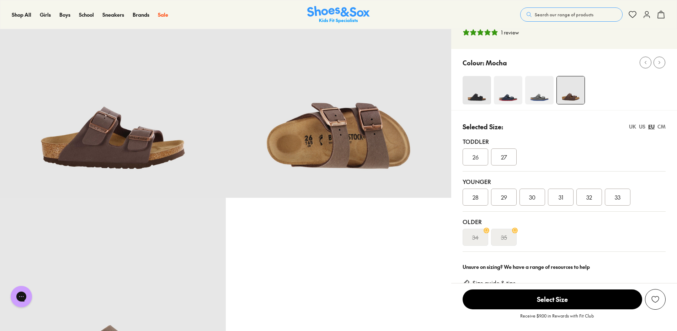 The width and height of the screenshot is (677, 331). Describe the element at coordinates (497, 63) in the screenshot. I see `p: Mocha` at that location.